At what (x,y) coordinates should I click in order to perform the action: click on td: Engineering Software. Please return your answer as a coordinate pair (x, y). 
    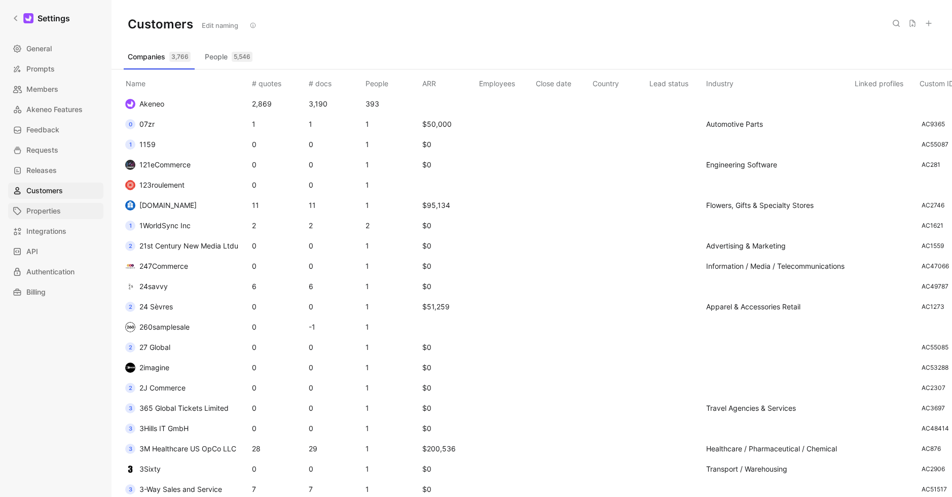
    Looking at the image, I should click on (778, 165).